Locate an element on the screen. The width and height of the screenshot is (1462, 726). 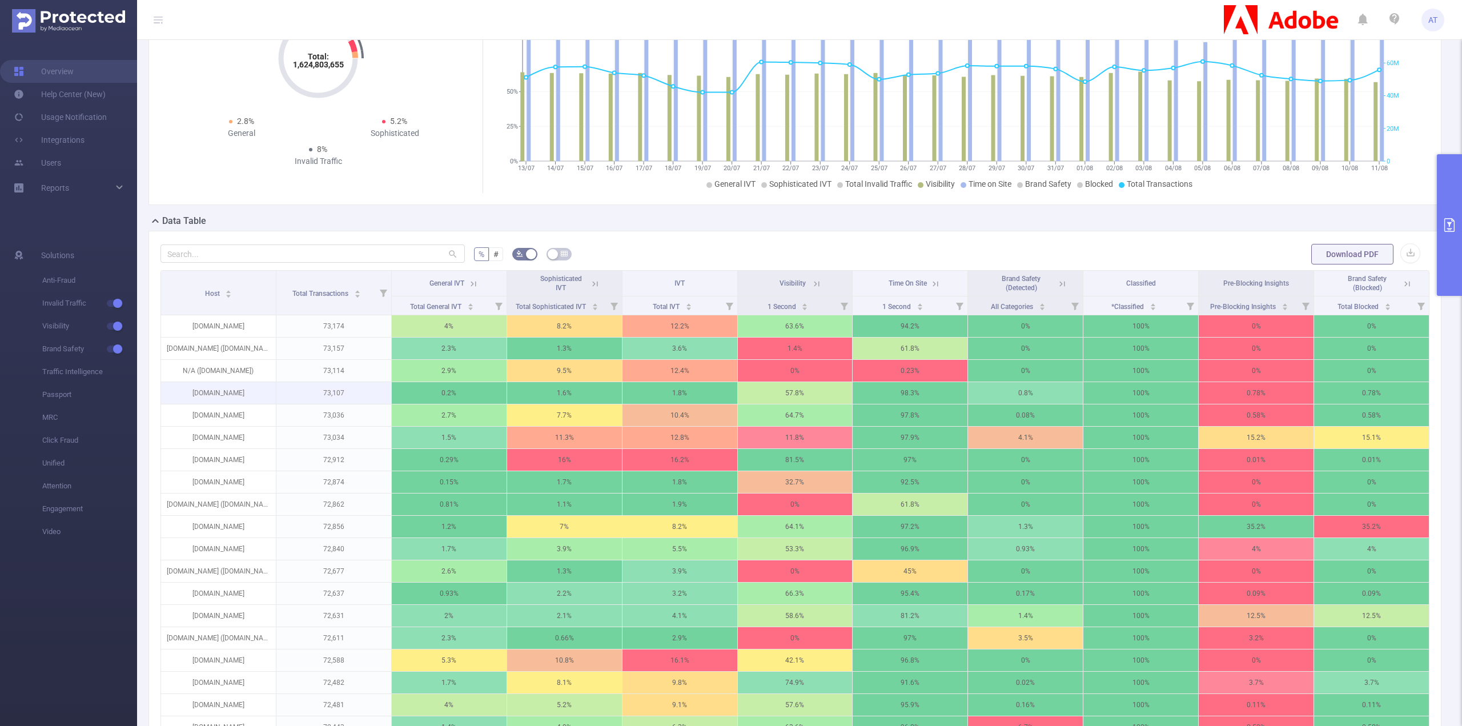
span: 1 Second is located at coordinates (897, 307).